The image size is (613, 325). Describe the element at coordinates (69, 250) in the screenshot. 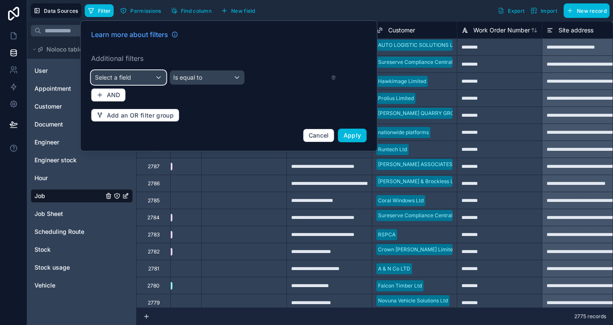

I see `a: Stock` at that location.